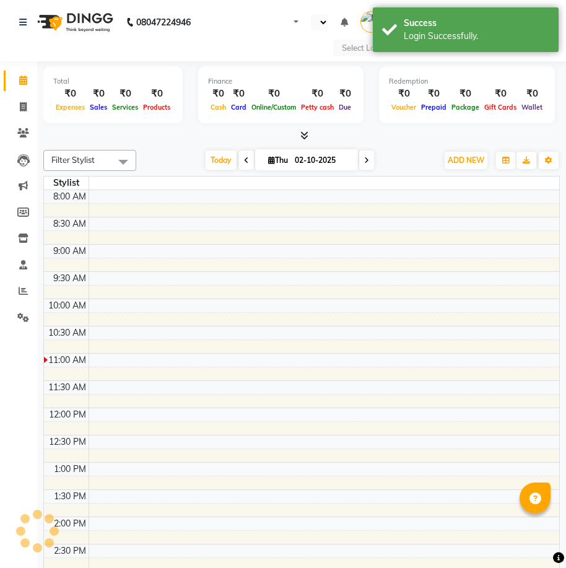 This screenshot has width=566, height=568. What do you see at coordinates (532, 107) in the screenshot?
I see `span: Wallet` at bounding box center [532, 107].